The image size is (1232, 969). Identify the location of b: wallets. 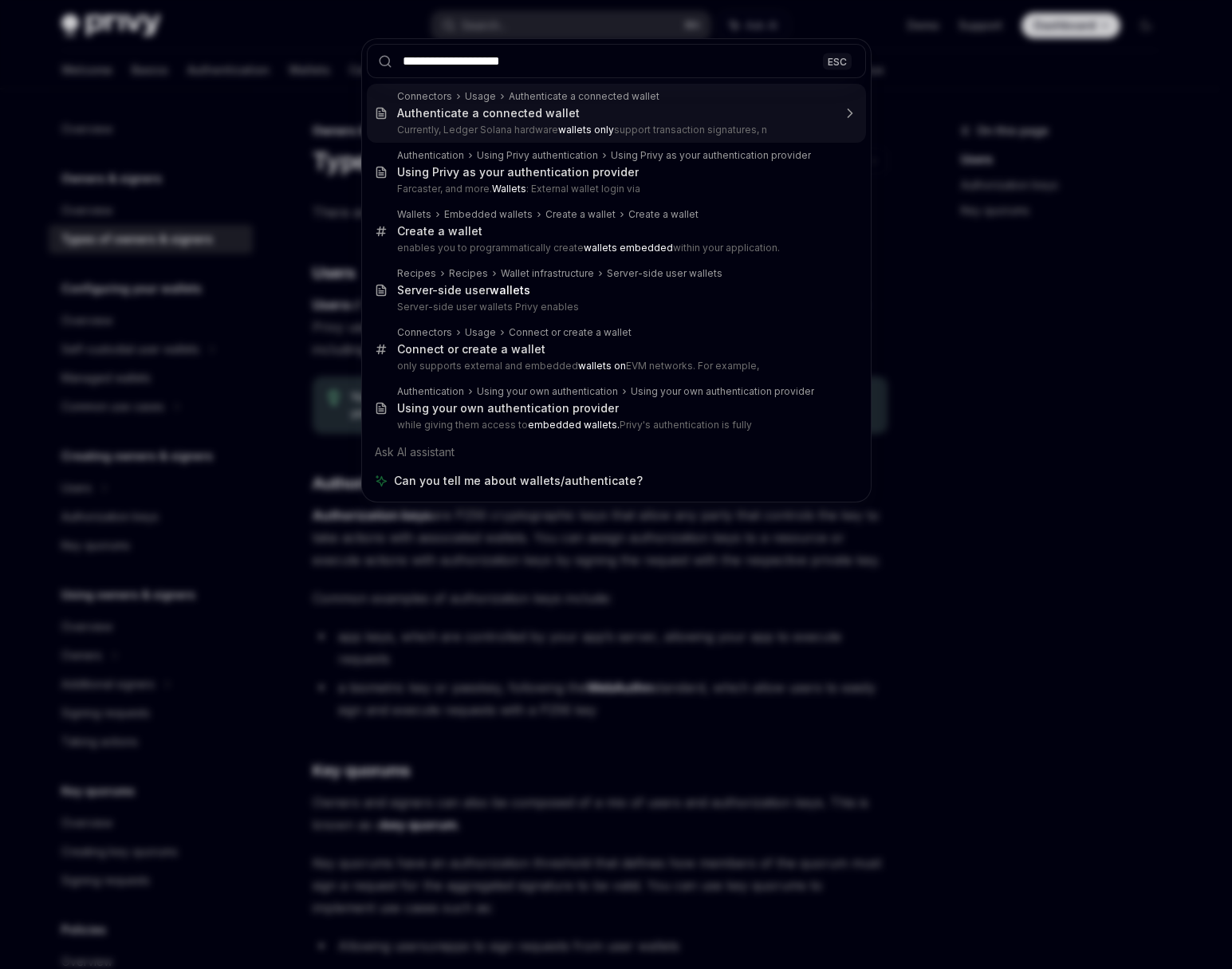
(510, 290).